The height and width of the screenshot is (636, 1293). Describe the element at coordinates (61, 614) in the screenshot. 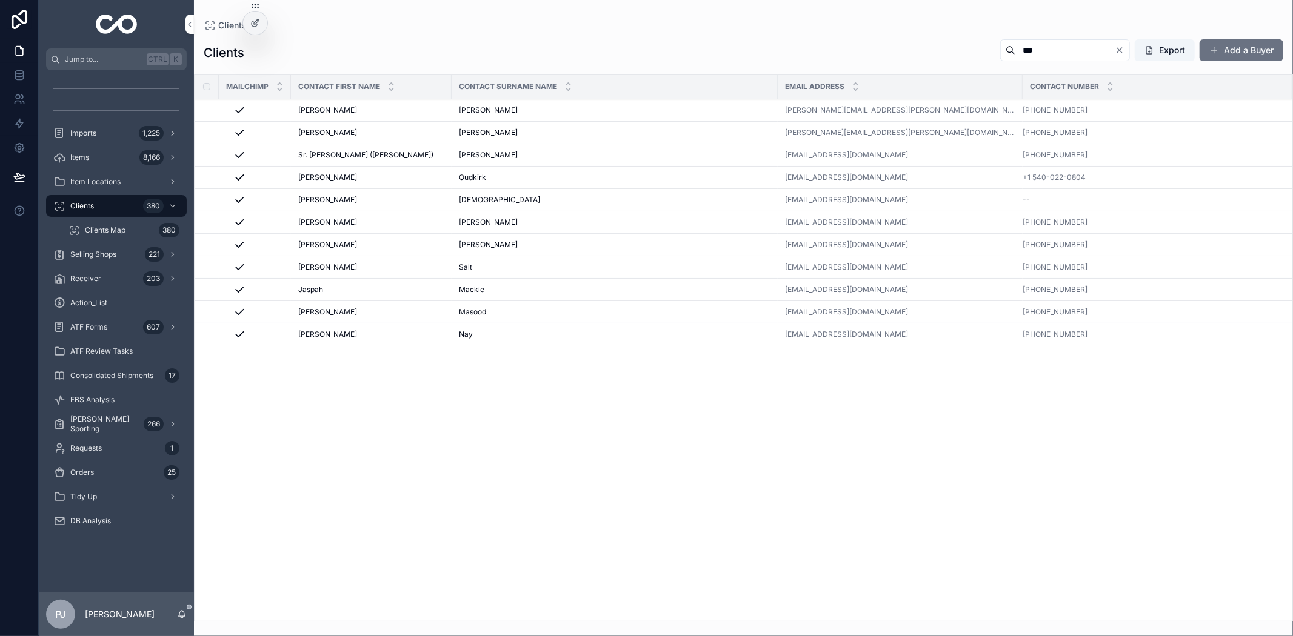

I see `span: PJ` at that location.